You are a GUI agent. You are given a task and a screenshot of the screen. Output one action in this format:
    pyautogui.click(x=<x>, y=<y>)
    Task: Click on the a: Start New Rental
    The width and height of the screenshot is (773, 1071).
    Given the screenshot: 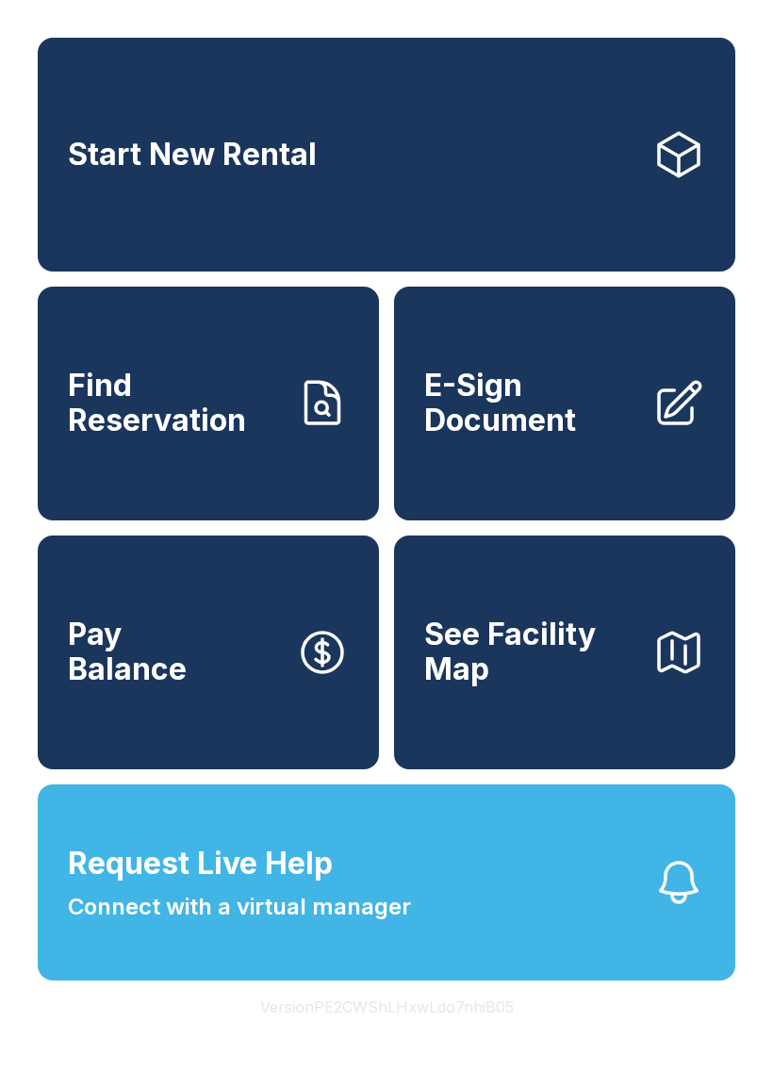 What is the action you would take?
    pyautogui.click(x=386, y=155)
    